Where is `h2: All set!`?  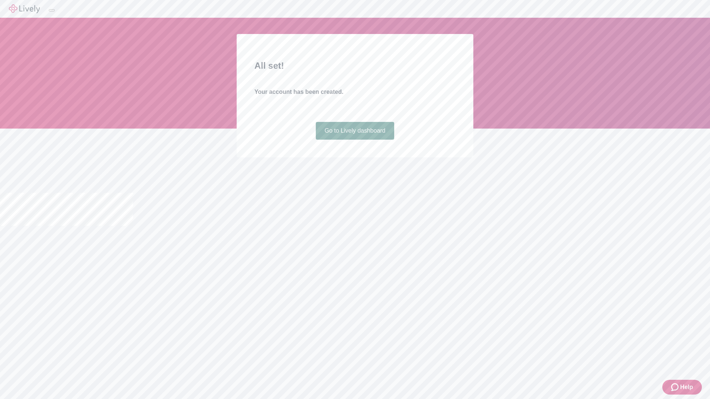 h2: All set! is located at coordinates (355, 66).